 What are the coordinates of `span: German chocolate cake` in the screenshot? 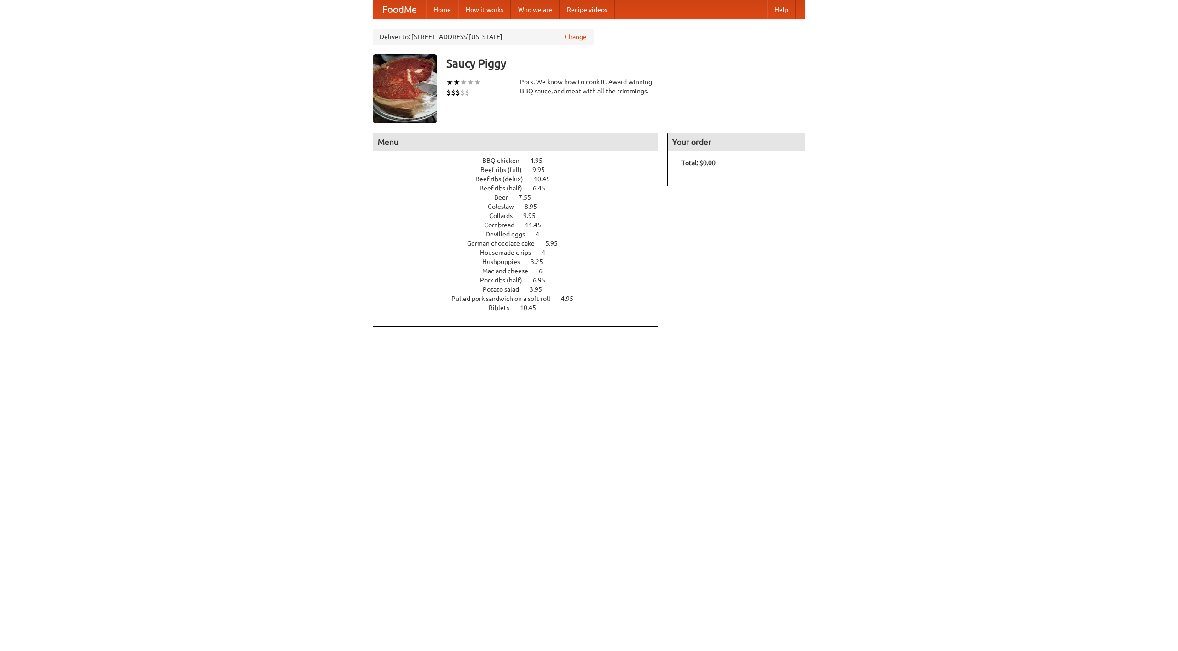 It's located at (505, 243).